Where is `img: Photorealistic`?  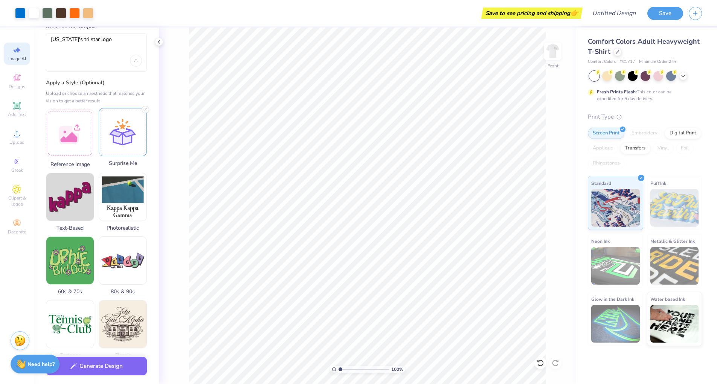 img: Photorealistic is located at coordinates (123, 197).